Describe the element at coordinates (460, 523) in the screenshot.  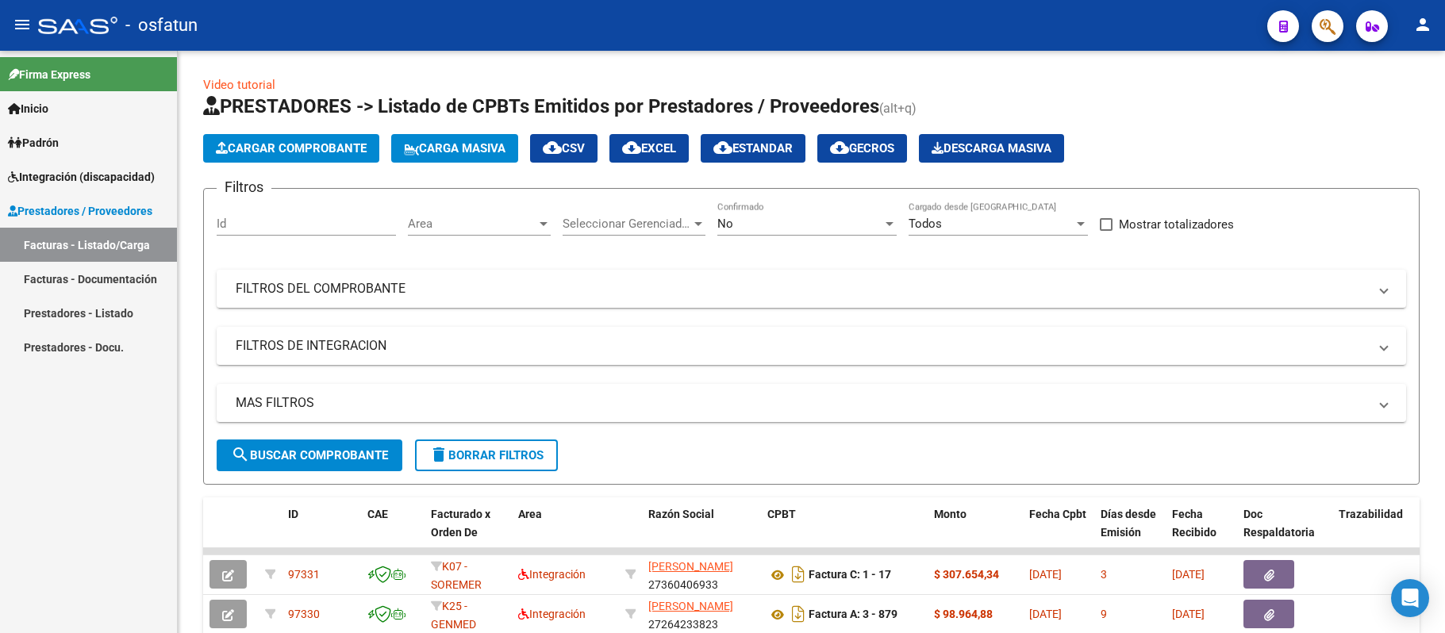
I see `span: Facturado x Orden De` at that location.